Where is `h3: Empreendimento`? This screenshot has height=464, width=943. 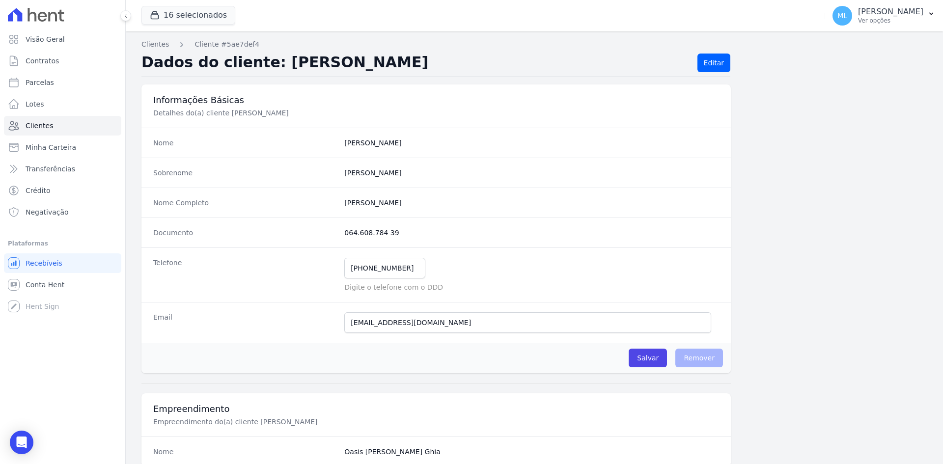 h3: Empreendimento is located at coordinates (436, 409).